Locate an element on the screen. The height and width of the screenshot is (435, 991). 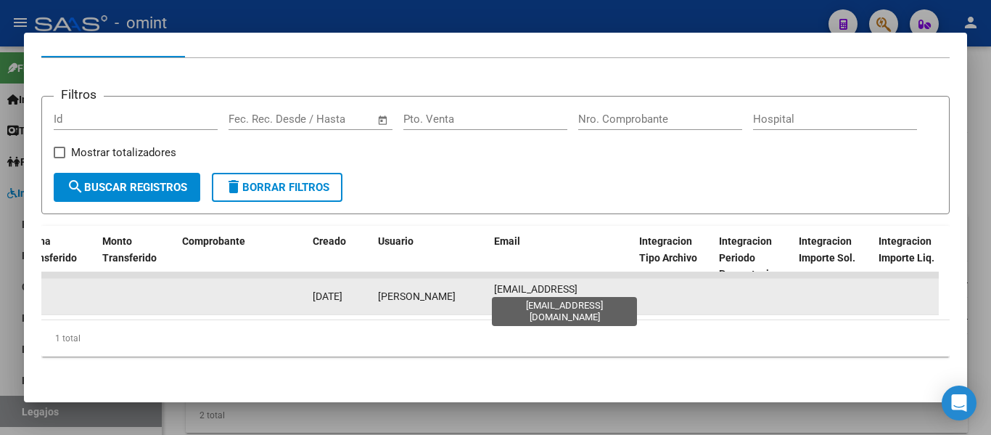
datatable-header-cell: Integracion Periodo Presentacion is located at coordinates (753, 258).